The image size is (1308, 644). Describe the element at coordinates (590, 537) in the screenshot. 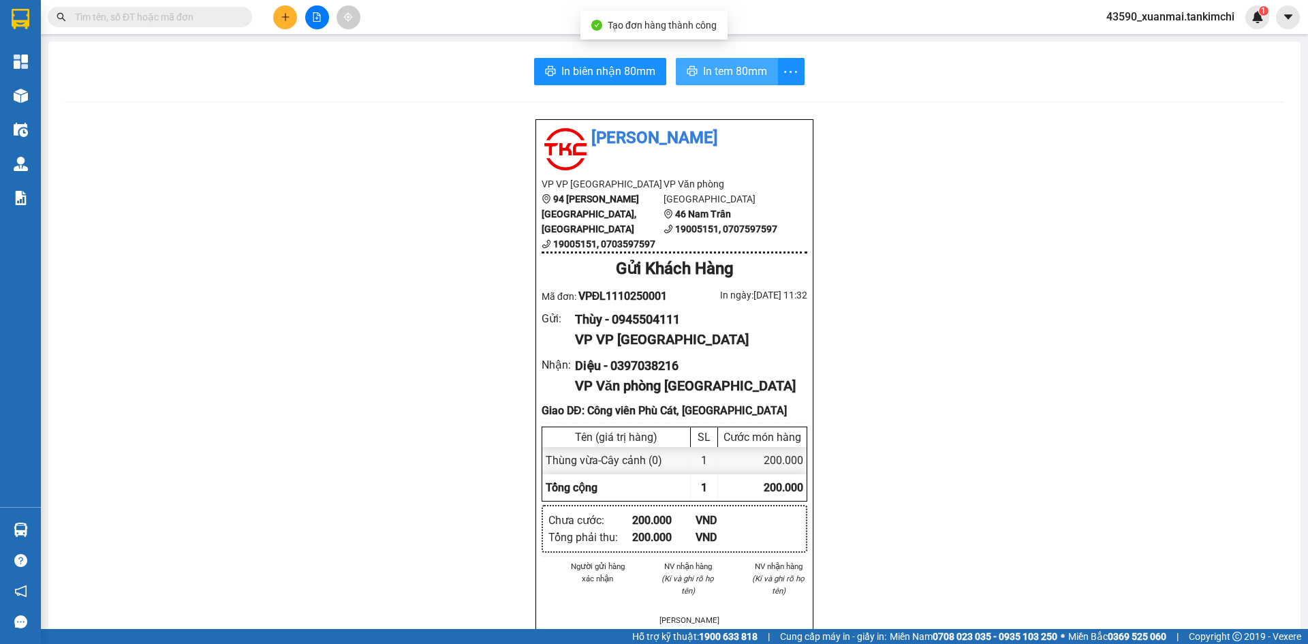

I see `div: Tổng phải thu :` at that location.